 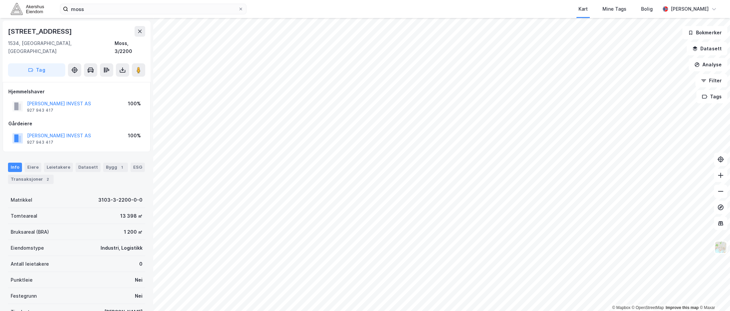 What do you see at coordinates (153, 9) in the screenshot?
I see `input: Søk på adresse, matrikkel, gårdeiere, leietakere eller personer` at bounding box center [153, 9].